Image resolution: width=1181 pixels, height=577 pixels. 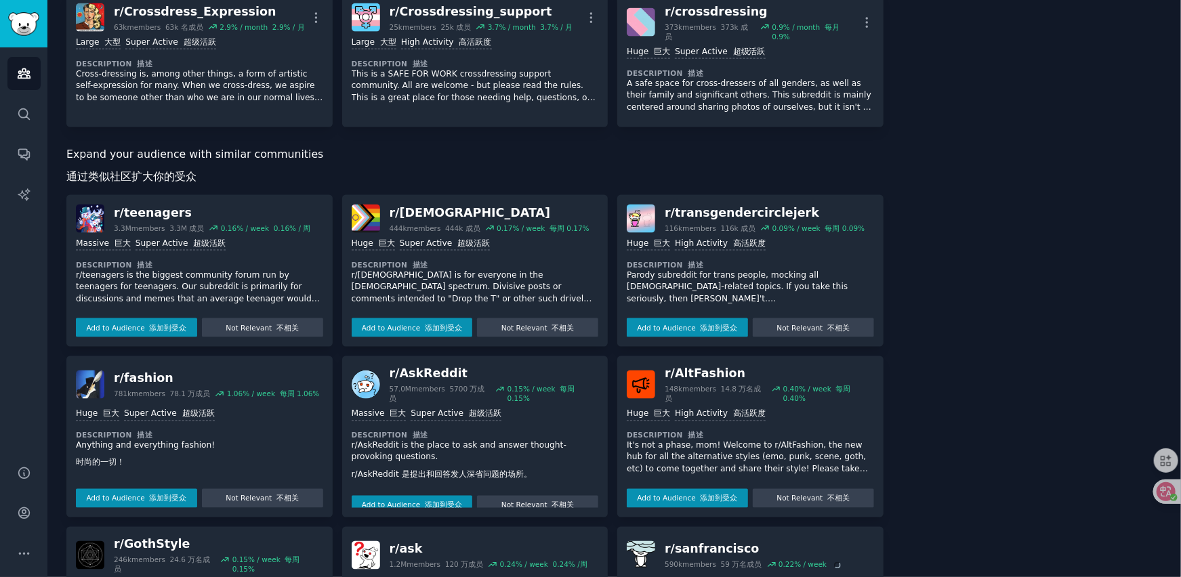 I want to click on div: 0.09 % / week, so click(x=819, y=228).